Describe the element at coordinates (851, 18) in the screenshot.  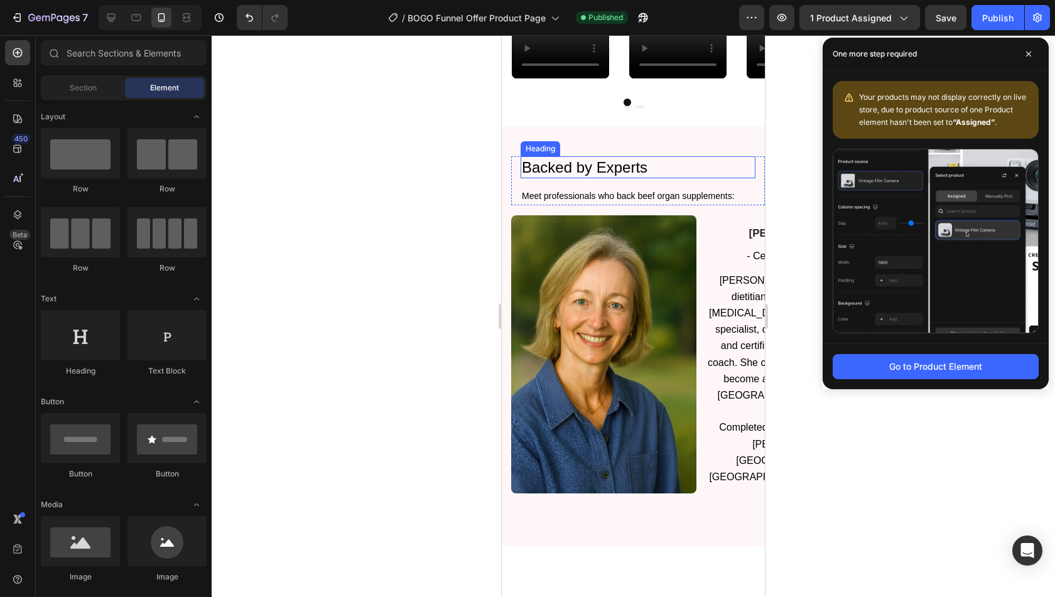
I see `span: 1 product assigned` at that location.